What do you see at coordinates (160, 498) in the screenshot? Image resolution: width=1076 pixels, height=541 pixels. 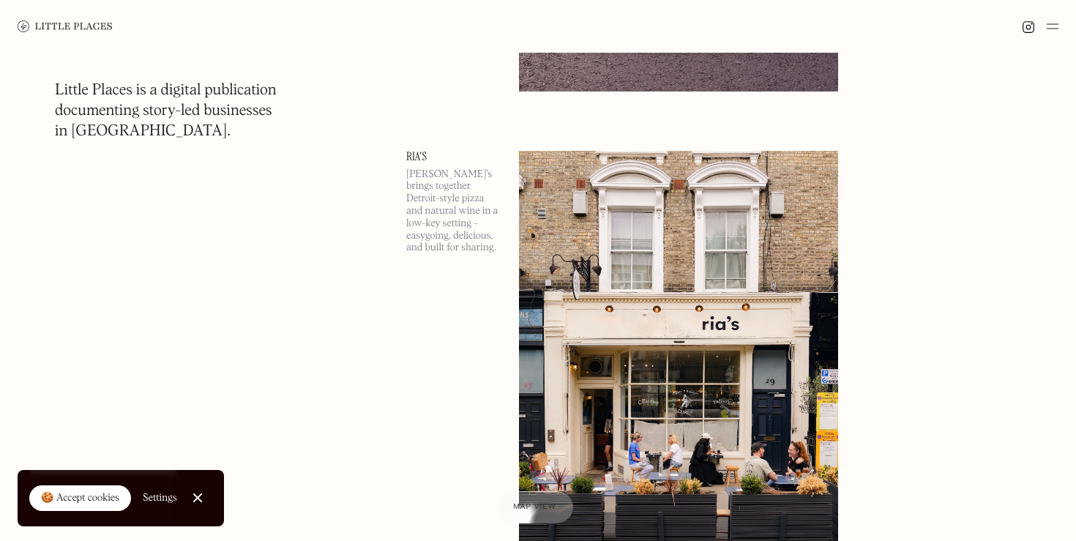 I see `div: Settings` at bounding box center [160, 498].